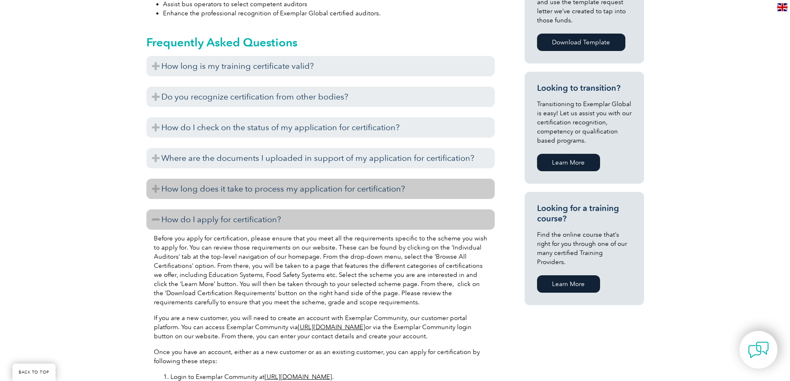 Image resolution: width=790 pixels, height=381 pixels. What do you see at coordinates (321, 327) in the screenshot?
I see `p: If you are a new customer, you will need to create an account with Exemplar Community, our custom...` at bounding box center [321, 327].